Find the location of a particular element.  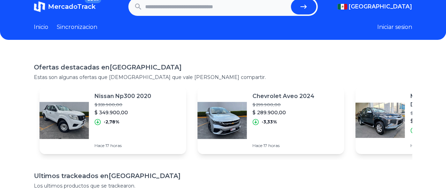

p: $ 349.900,00 is located at coordinates (123, 112).